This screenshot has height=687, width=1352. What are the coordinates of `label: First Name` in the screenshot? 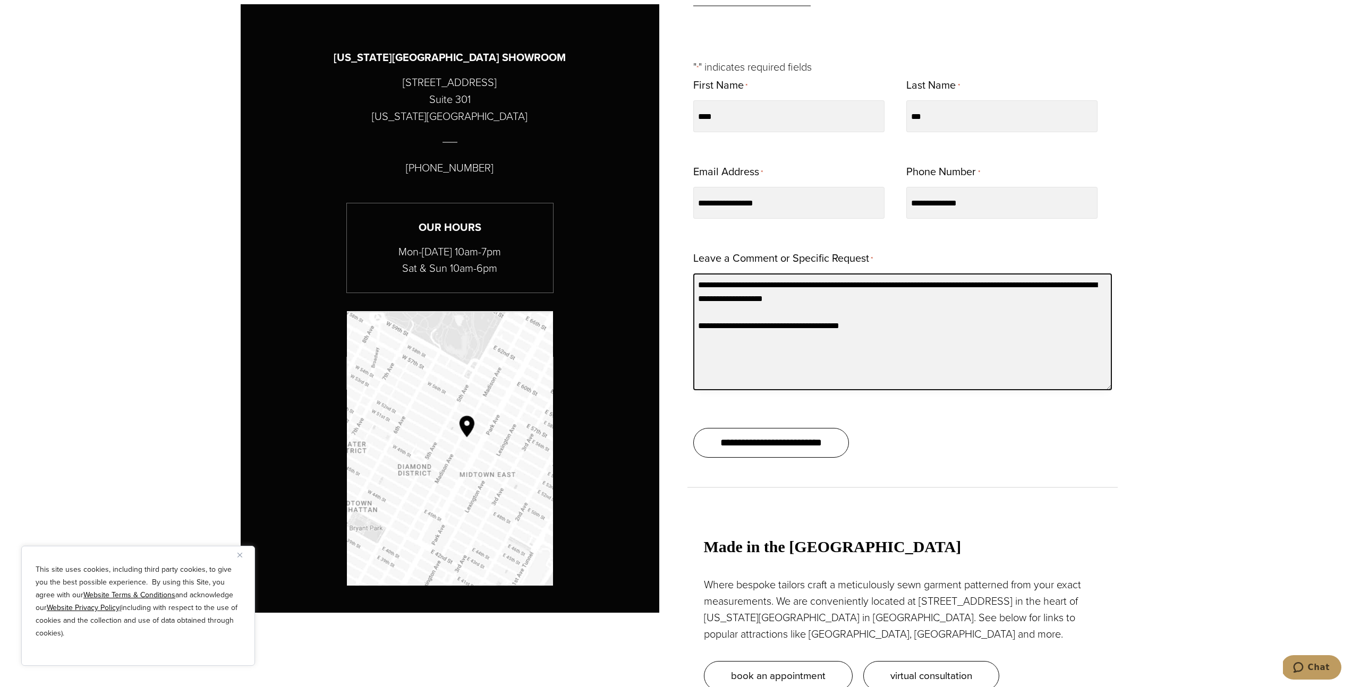 It's located at (720, 86).